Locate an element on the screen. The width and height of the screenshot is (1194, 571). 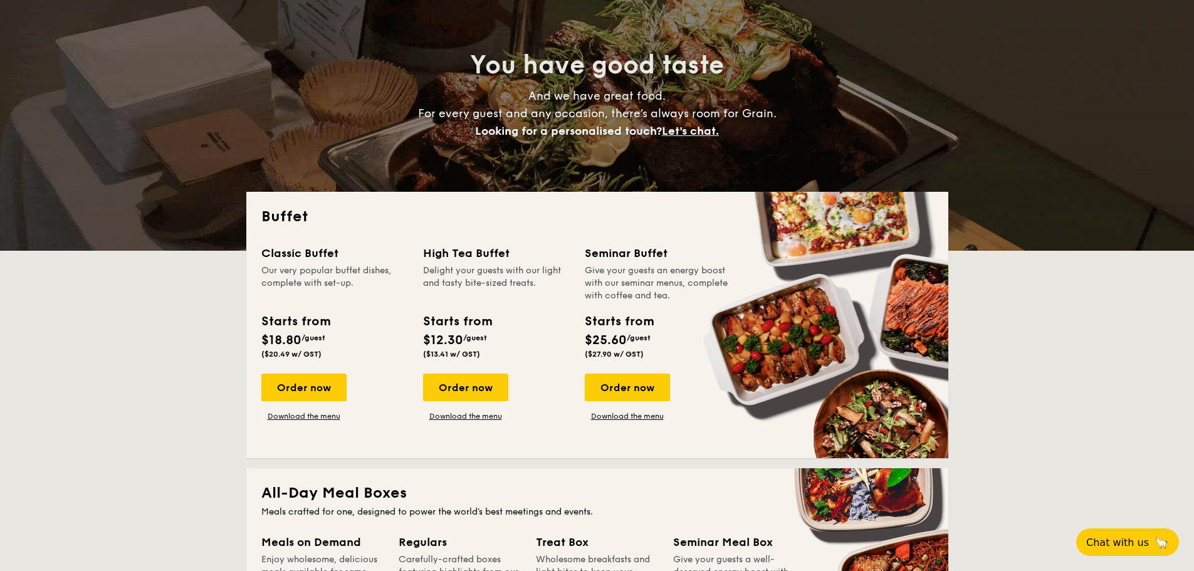
span: You have good taste is located at coordinates (597, 65).